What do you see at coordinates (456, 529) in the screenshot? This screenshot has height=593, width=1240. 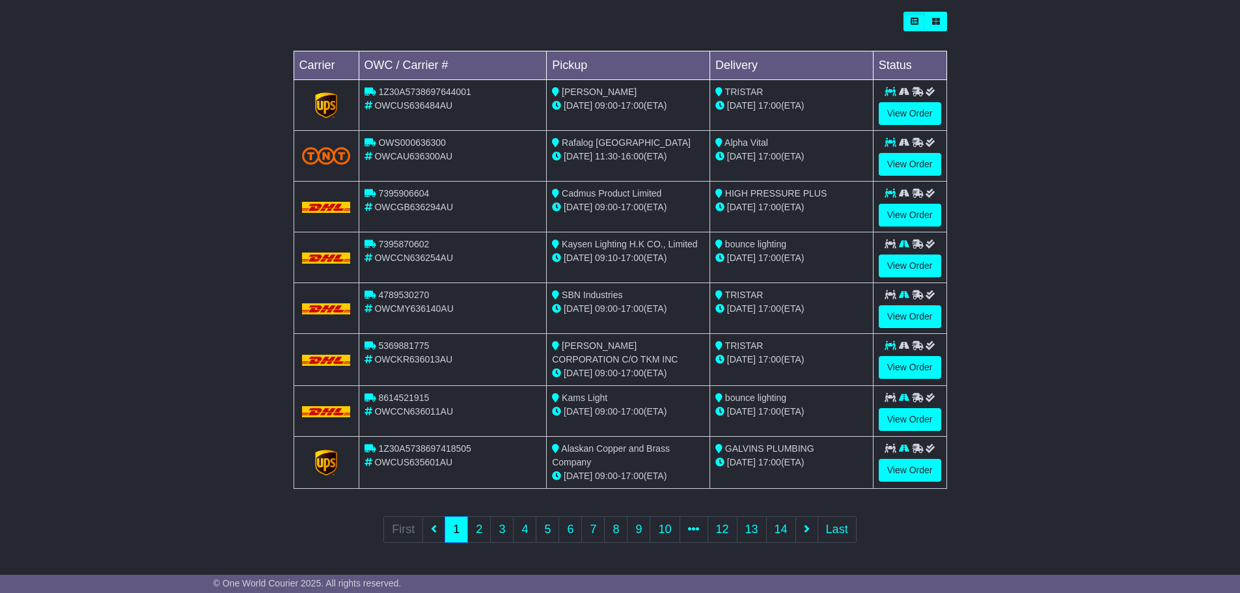 I see `a: 1` at bounding box center [456, 529].